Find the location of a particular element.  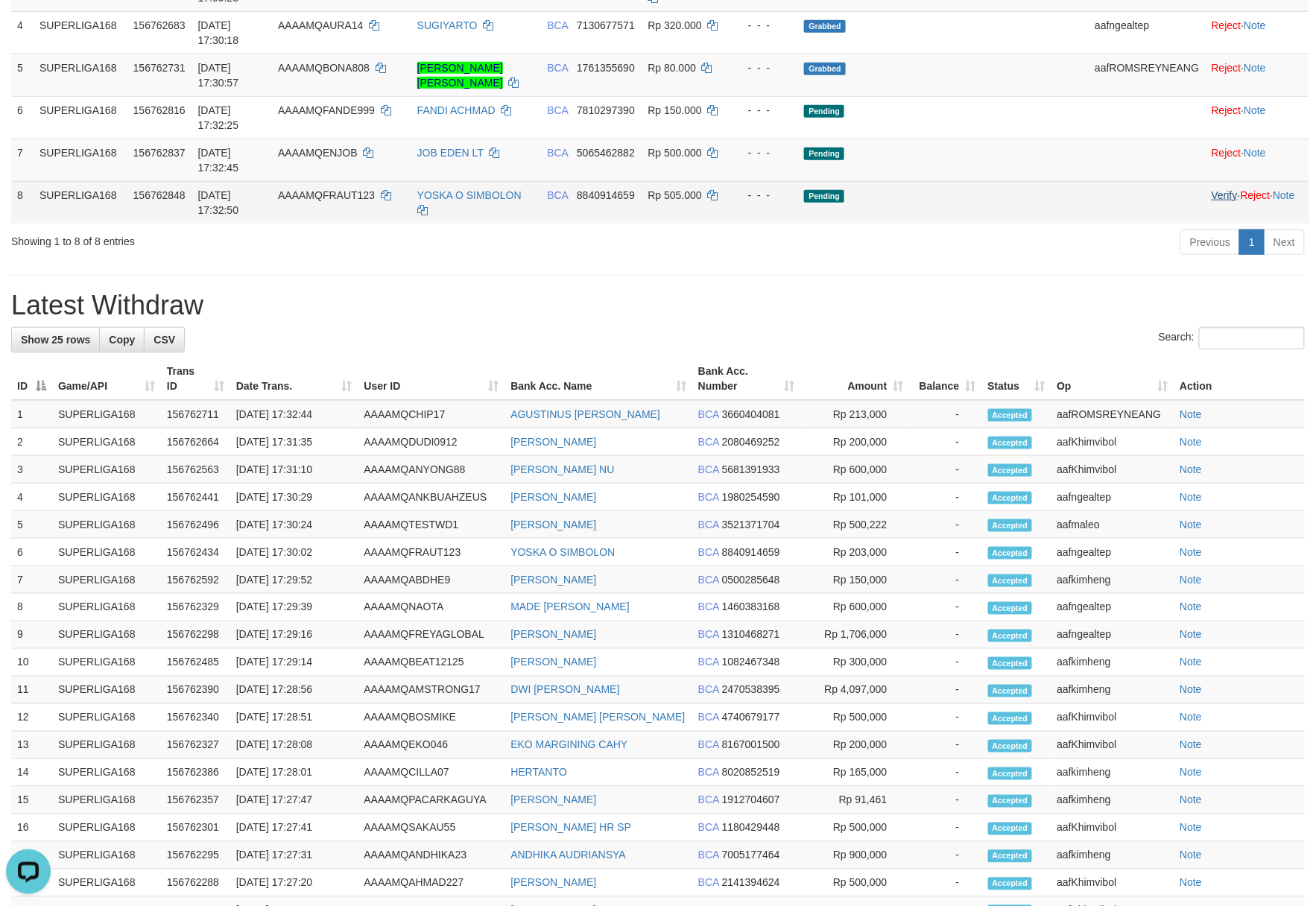

th: Game/API: activate to sort column ascending is located at coordinates (107, 379).